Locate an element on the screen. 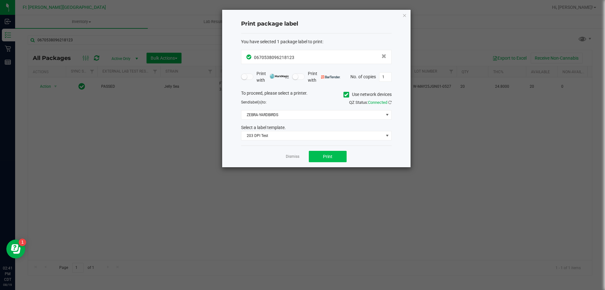 This screenshot has width=605, height=290. span: label(s) is located at coordinates (256, 102).